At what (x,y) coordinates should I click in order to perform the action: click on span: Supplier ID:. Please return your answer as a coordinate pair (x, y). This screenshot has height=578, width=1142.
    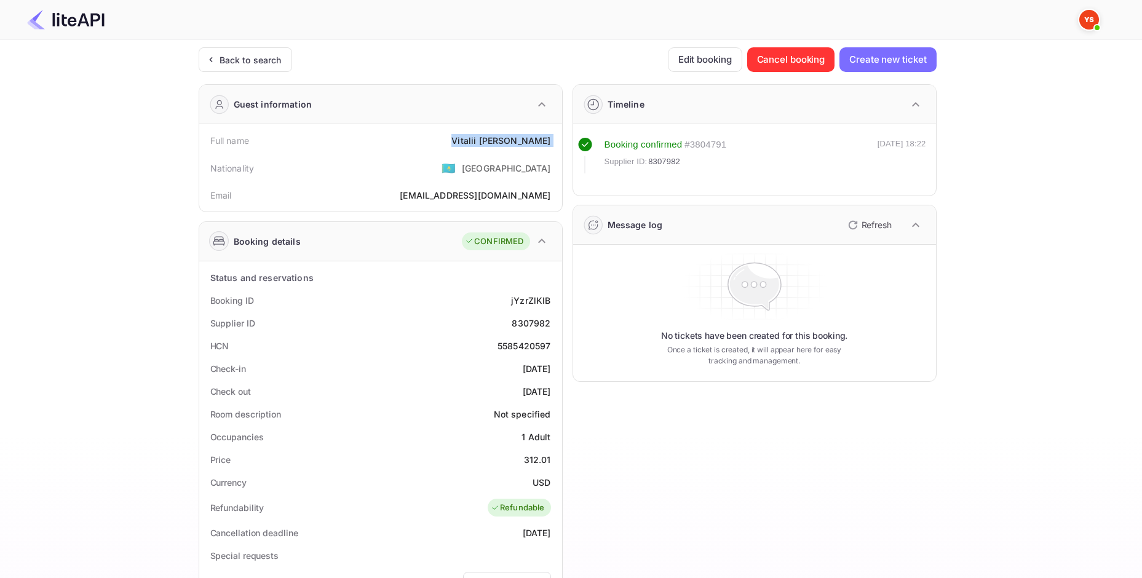
    Looking at the image, I should click on (626, 162).